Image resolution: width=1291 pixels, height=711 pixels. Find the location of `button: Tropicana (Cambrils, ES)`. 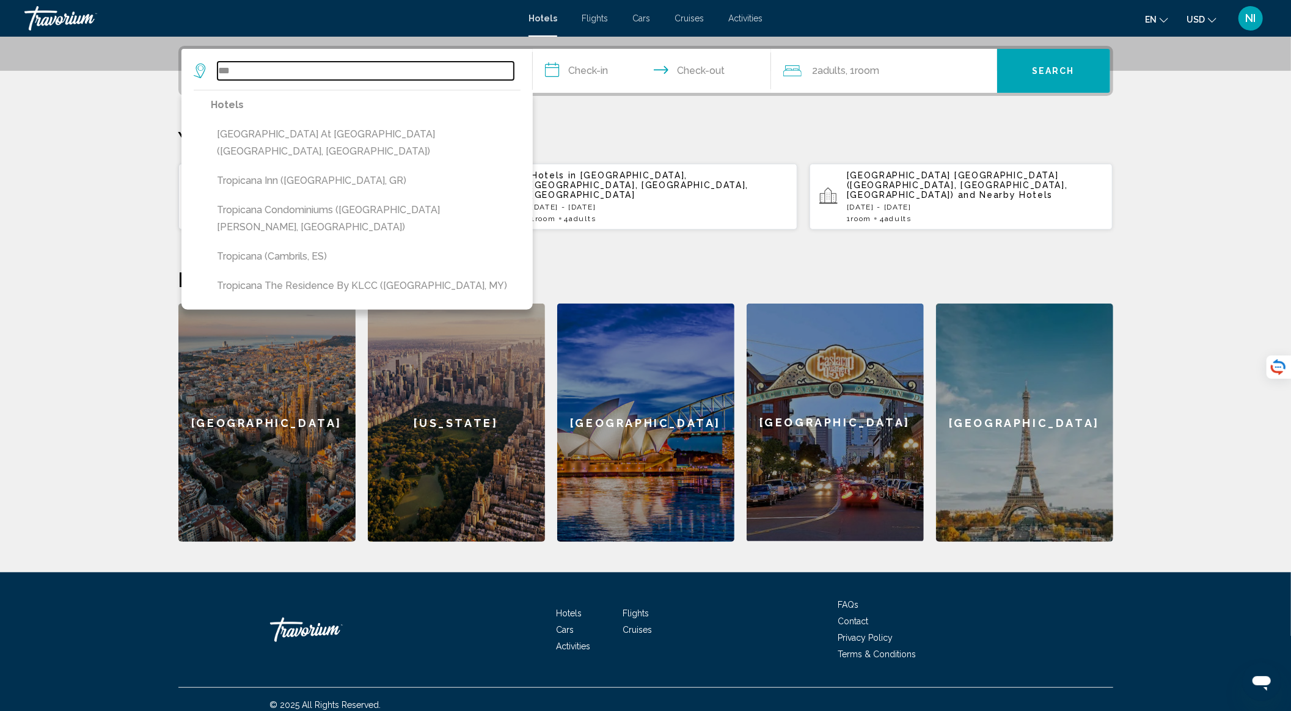

button: Tropicana (Cambrils, ES) is located at coordinates (366, 257).